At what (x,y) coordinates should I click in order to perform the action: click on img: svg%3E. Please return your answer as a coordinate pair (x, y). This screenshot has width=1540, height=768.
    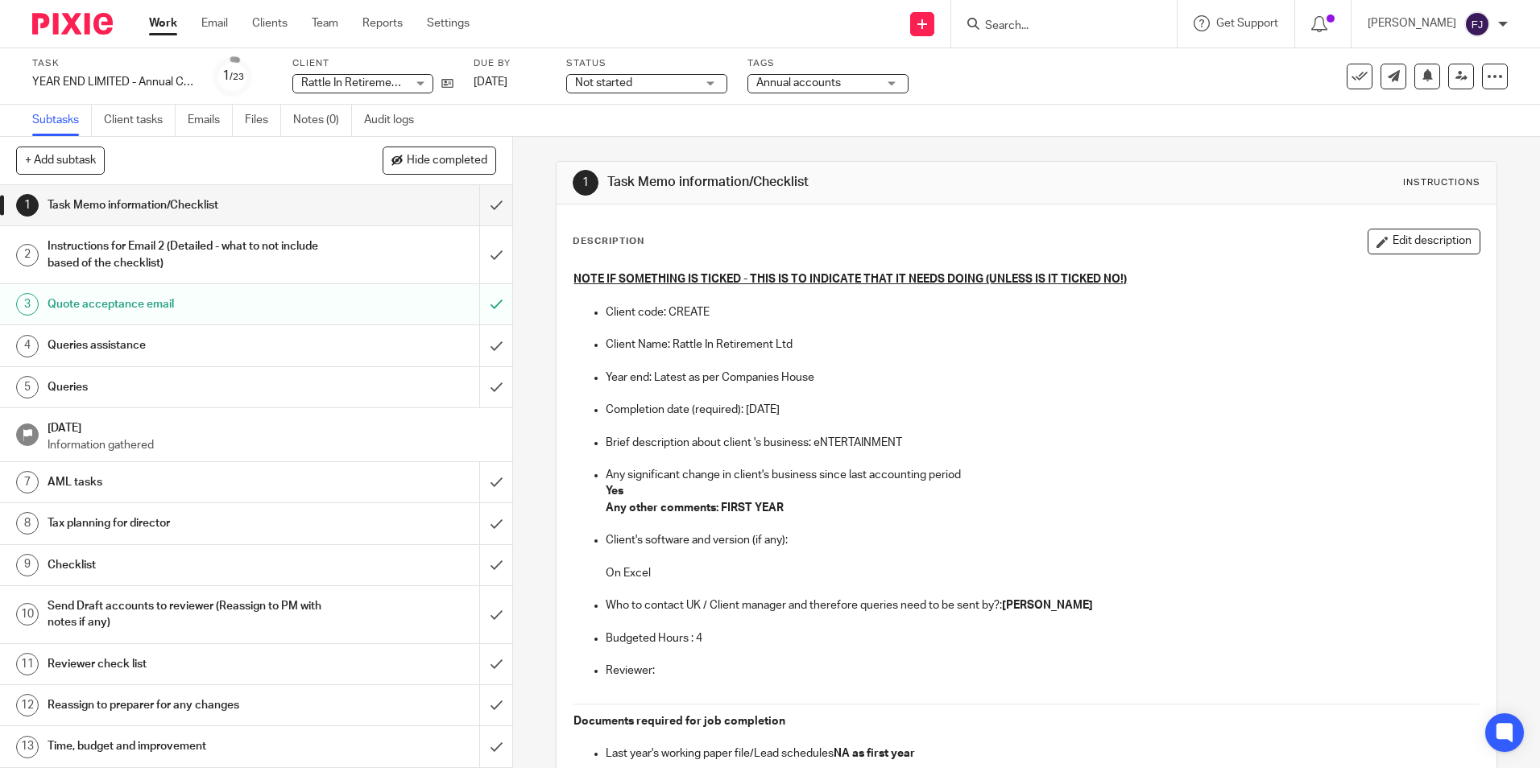
    Looking at the image, I should click on (1477, 24).